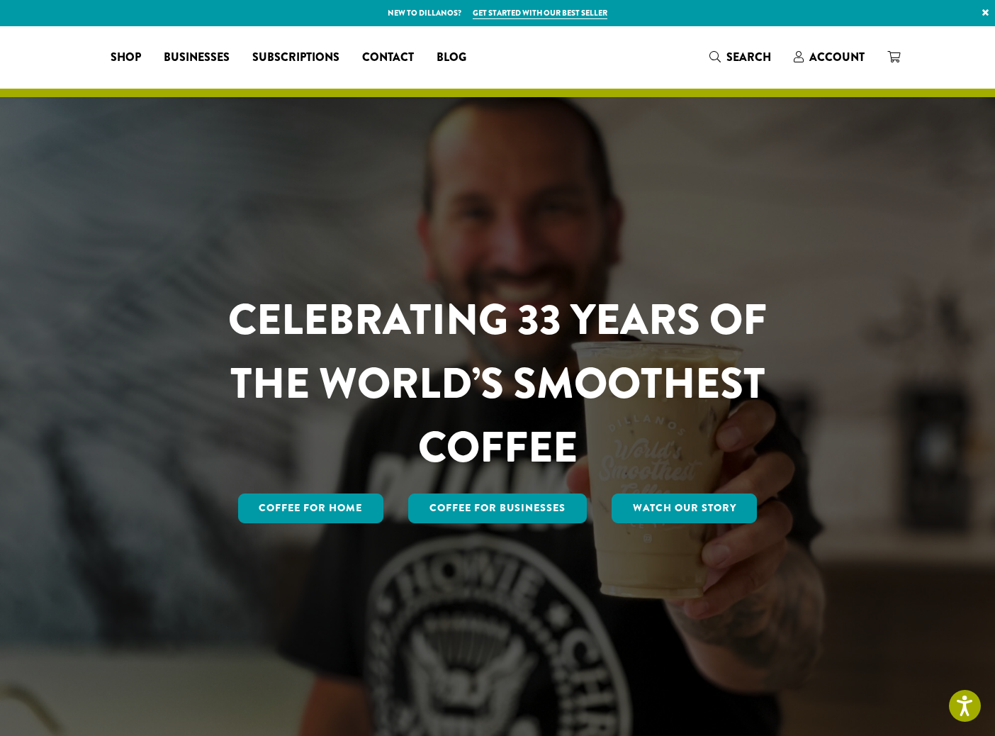  What do you see at coordinates (296, 57) in the screenshot?
I see `span: Subscriptions` at bounding box center [296, 57].